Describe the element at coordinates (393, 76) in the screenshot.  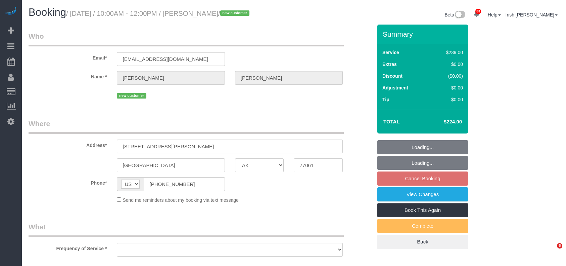
I see `label: Discount` at that location.